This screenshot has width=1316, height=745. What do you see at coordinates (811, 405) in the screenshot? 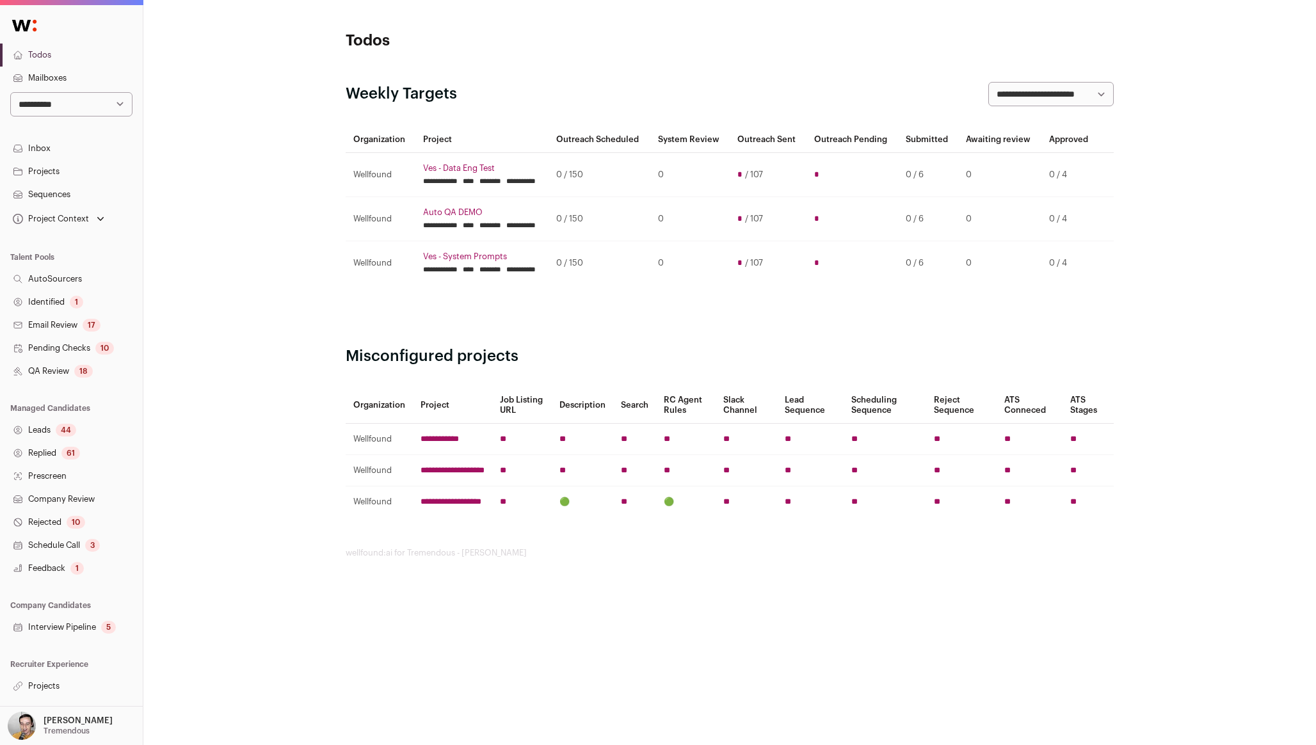
I see `th: Lead Sequence` at bounding box center [811, 405].